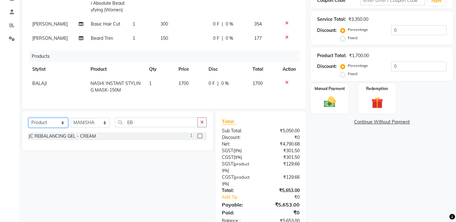  What do you see at coordinates (264, 69) in the screenshot?
I see `th: Total` at bounding box center [264, 69].